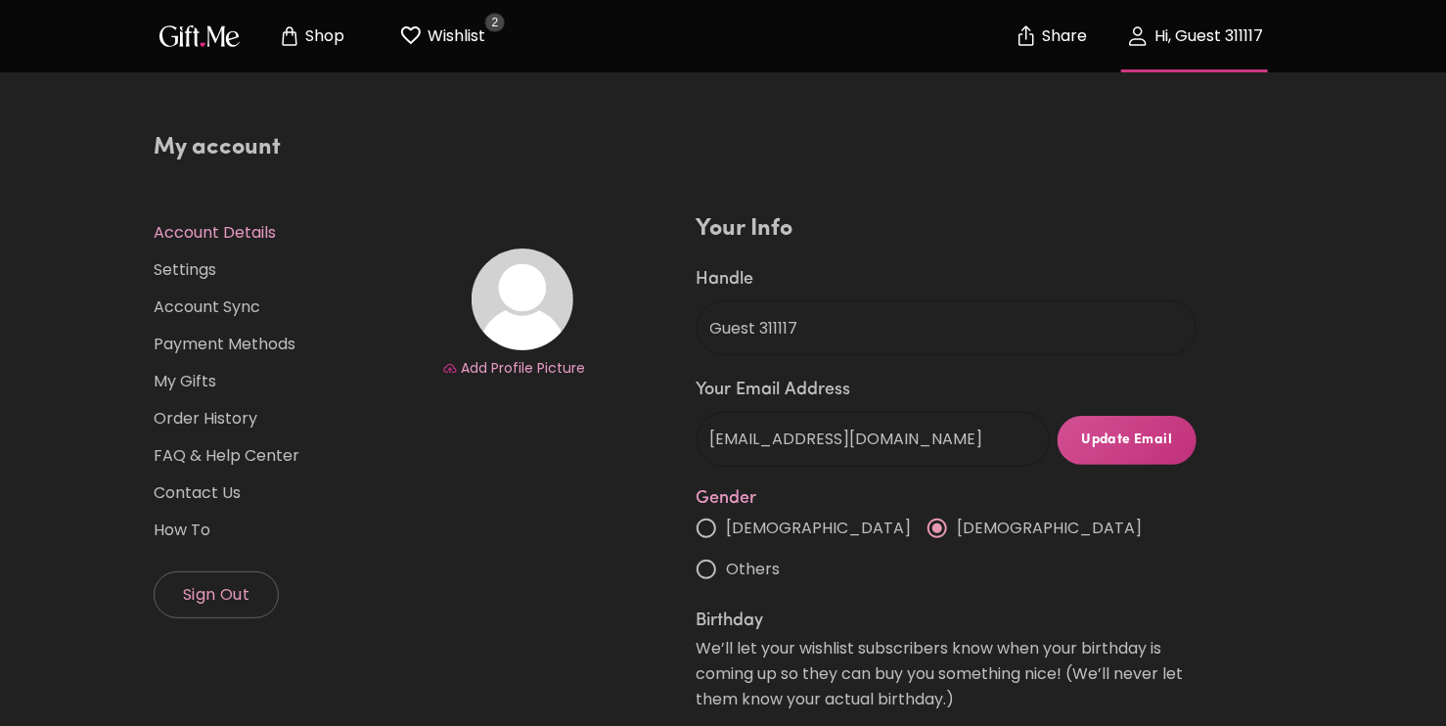  Describe the element at coordinates (522, 299) in the screenshot. I see `img: Avatar` at that location.